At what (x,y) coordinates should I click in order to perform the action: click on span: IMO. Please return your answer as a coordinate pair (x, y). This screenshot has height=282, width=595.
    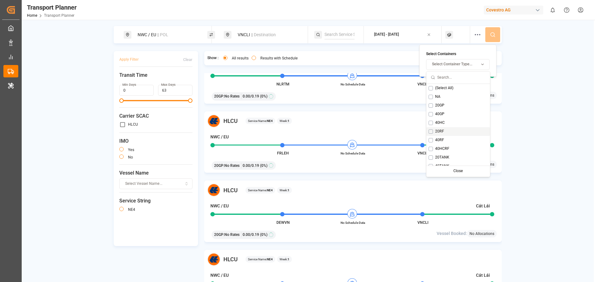
    Looking at the image, I should click on (156, 141).